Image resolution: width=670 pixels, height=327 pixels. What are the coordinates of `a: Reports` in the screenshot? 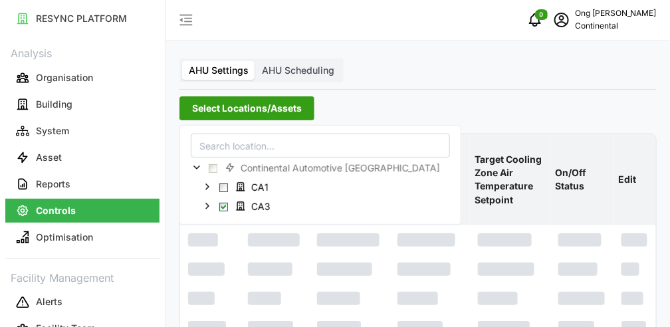 It's located at (82, 184).